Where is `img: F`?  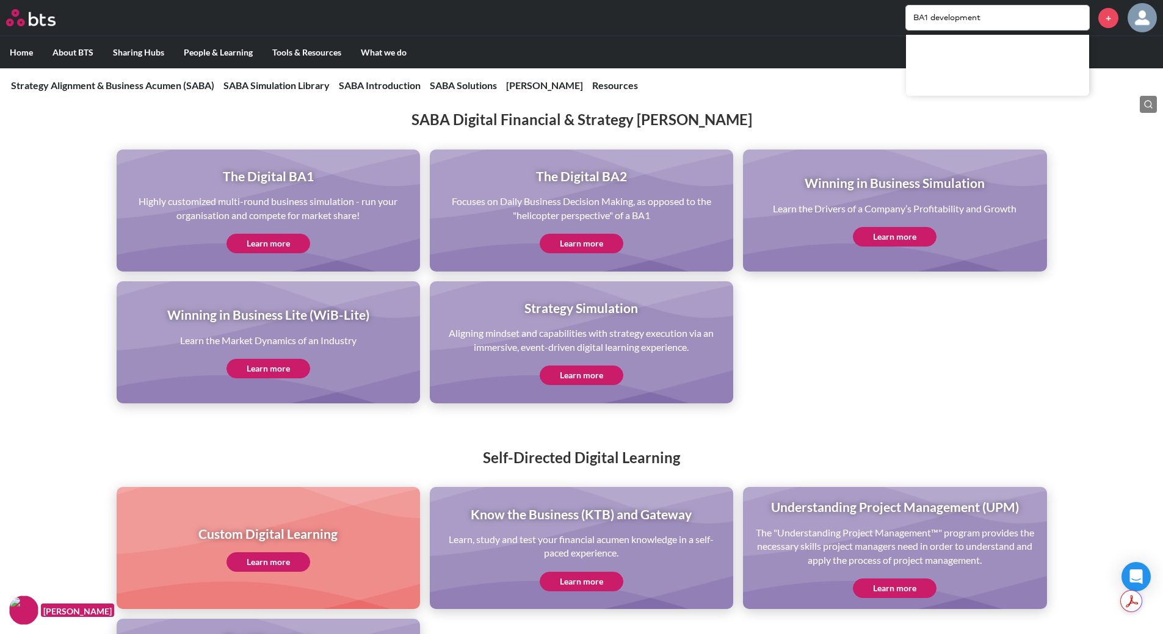 img: F is located at coordinates (24, 610).